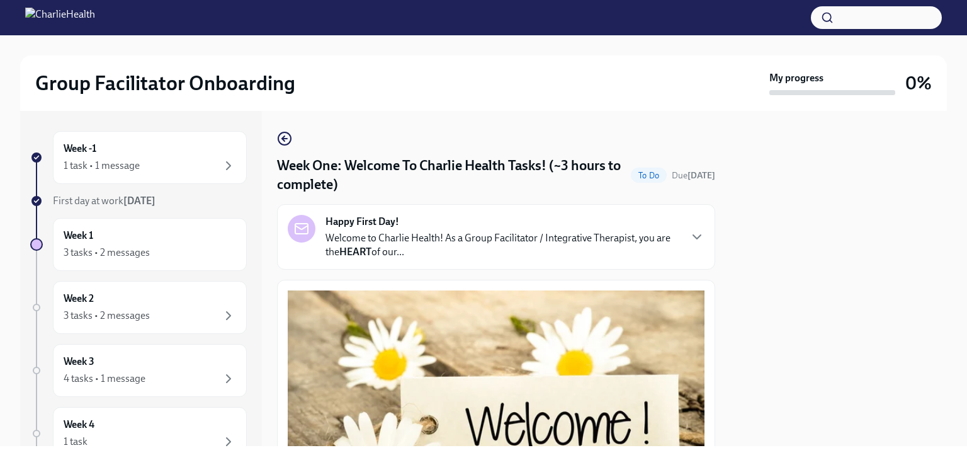 This screenshot has width=967, height=460. What do you see at coordinates (139, 157) in the screenshot?
I see `a: Week -11 task • 1 message` at bounding box center [139, 157].